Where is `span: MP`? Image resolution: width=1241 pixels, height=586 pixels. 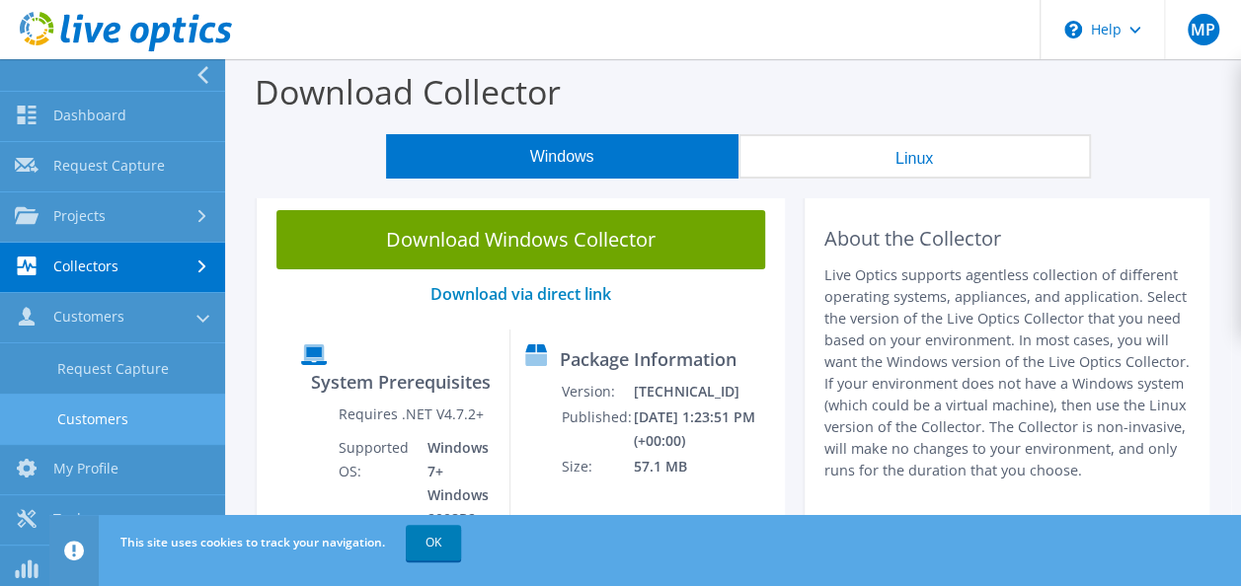
span: MP is located at coordinates (1203, 30).